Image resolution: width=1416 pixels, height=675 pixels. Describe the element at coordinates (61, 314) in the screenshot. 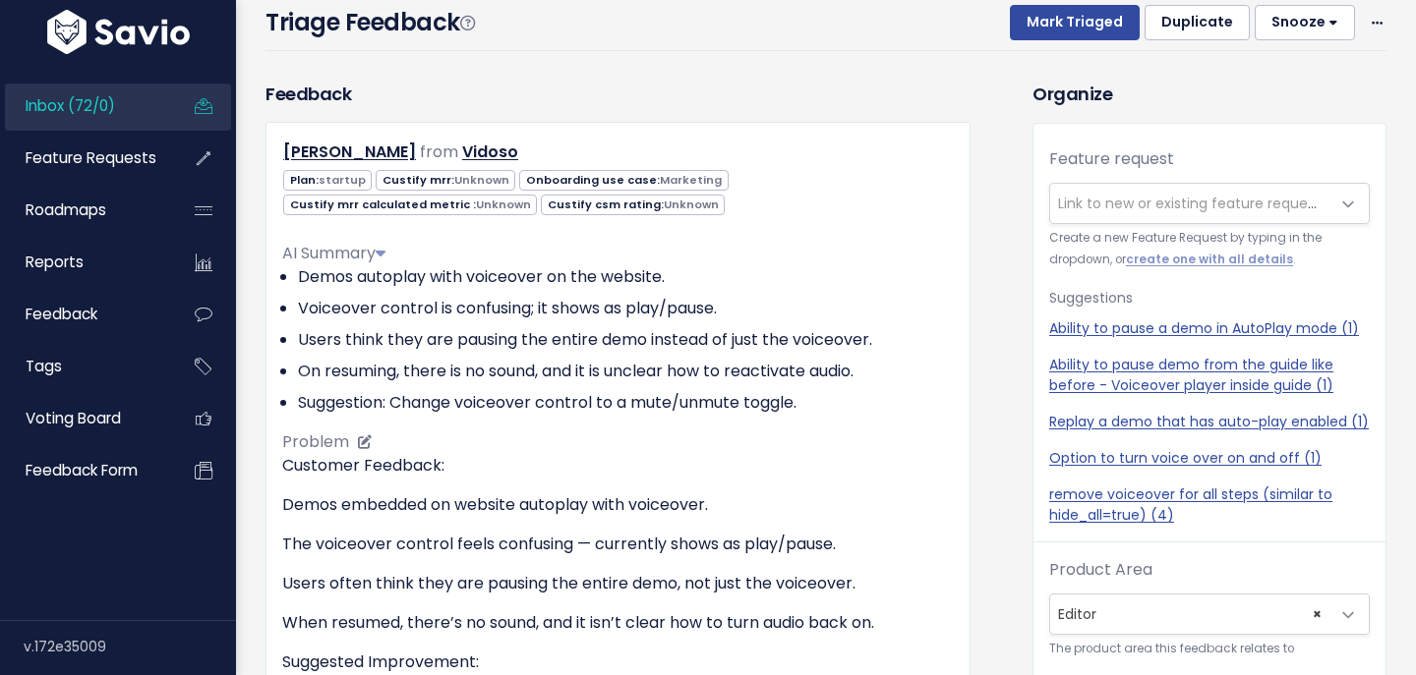

I see `span: Feedback` at that location.